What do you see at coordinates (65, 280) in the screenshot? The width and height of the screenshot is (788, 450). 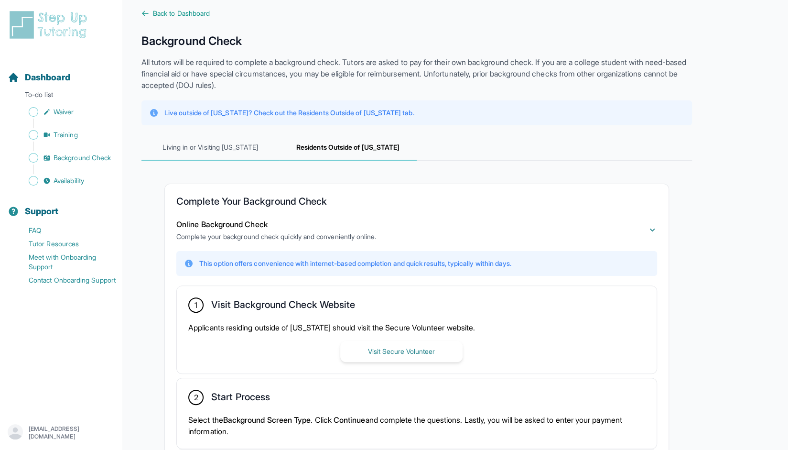 I see `a: Contact Onboarding Support` at bounding box center [65, 280].